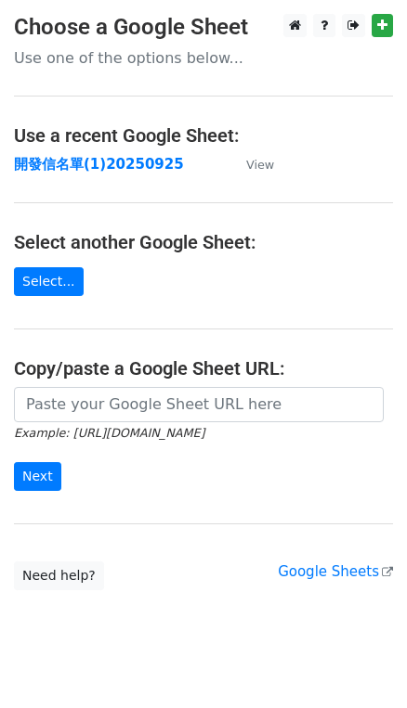 The width and height of the screenshot is (407, 708). Describe the element at coordinates (203, 136) in the screenshot. I see `h4: Use a recent Google Sheet:` at that location.